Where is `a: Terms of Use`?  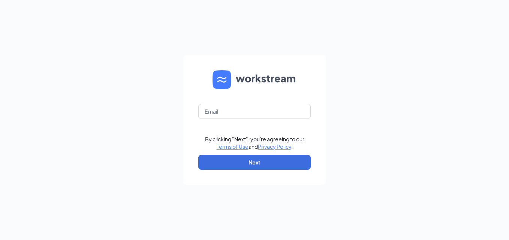
a: Terms of Use is located at coordinates (232, 147).